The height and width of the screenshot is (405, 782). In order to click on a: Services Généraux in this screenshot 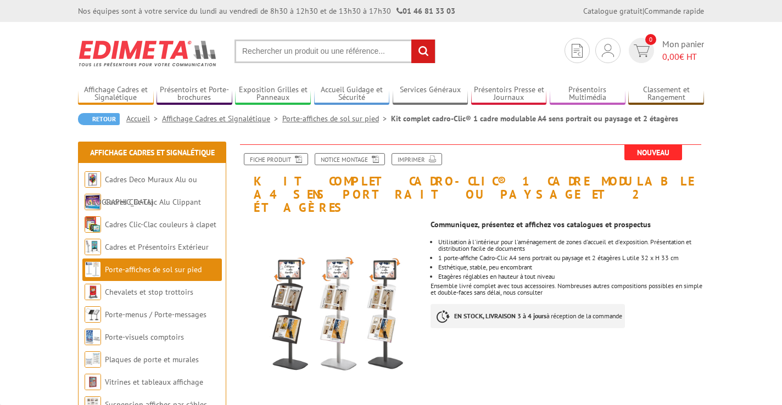, I will do `click(431, 94)`.